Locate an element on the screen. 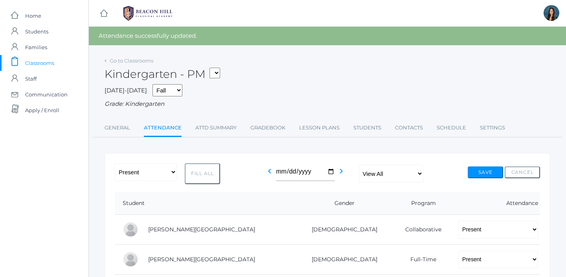 Image resolution: width=566 pixels, height=277 pixels. div: Grade: Kindergarten is located at coordinates (327, 104).